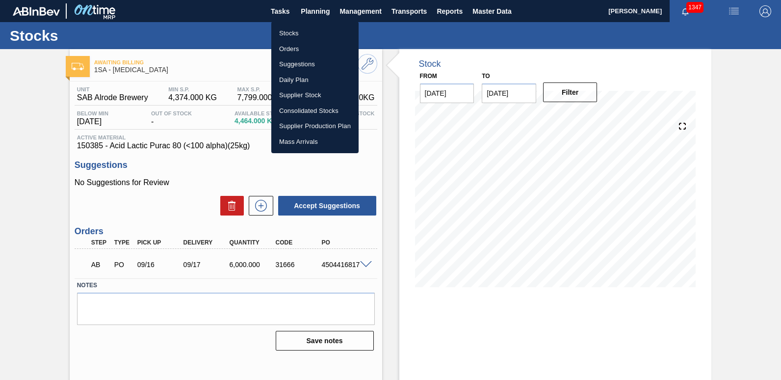 Image resolution: width=781 pixels, height=380 pixels. I want to click on a: Supplier Stock, so click(315, 95).